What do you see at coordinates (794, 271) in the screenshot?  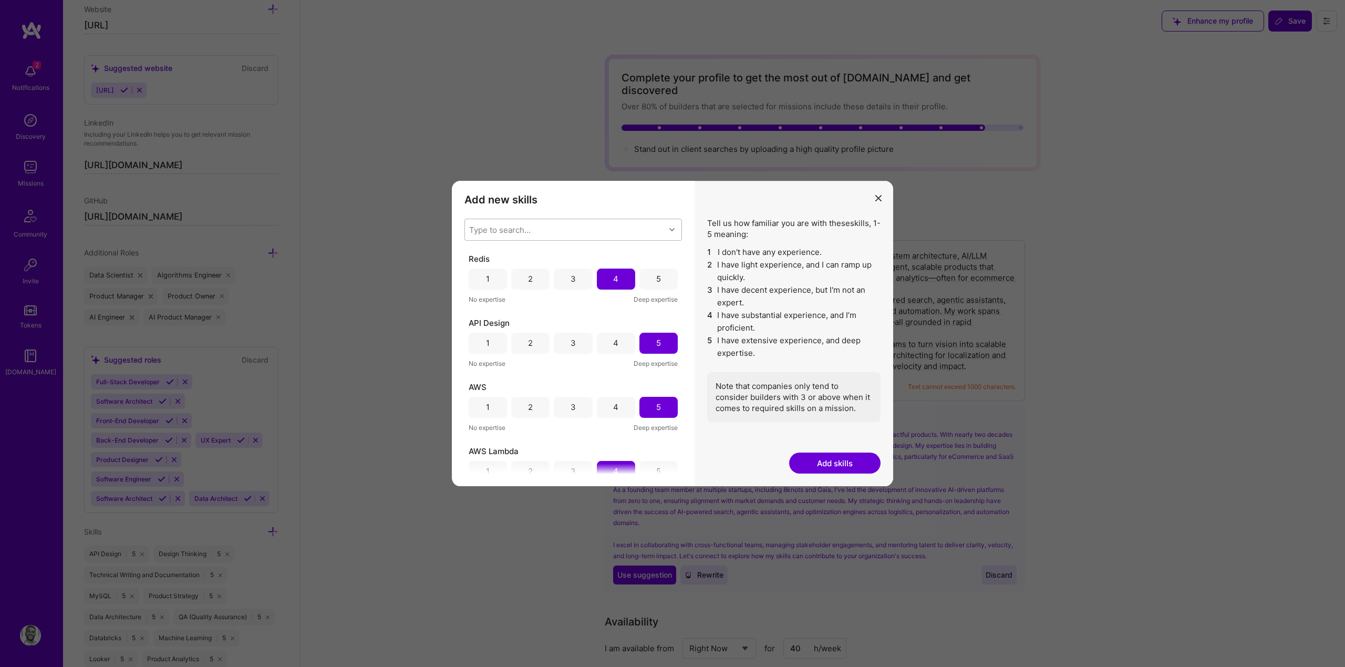 I see `li: I have light experience, and I can ramp up quickly.` at bounding box center [794, 271].